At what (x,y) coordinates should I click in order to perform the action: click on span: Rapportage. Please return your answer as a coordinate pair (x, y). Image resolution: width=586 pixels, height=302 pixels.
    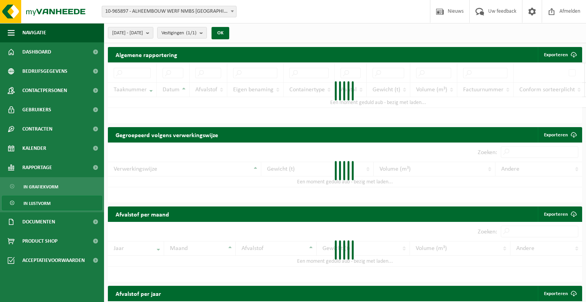
    Looking at the image, I should click on (37, 168).